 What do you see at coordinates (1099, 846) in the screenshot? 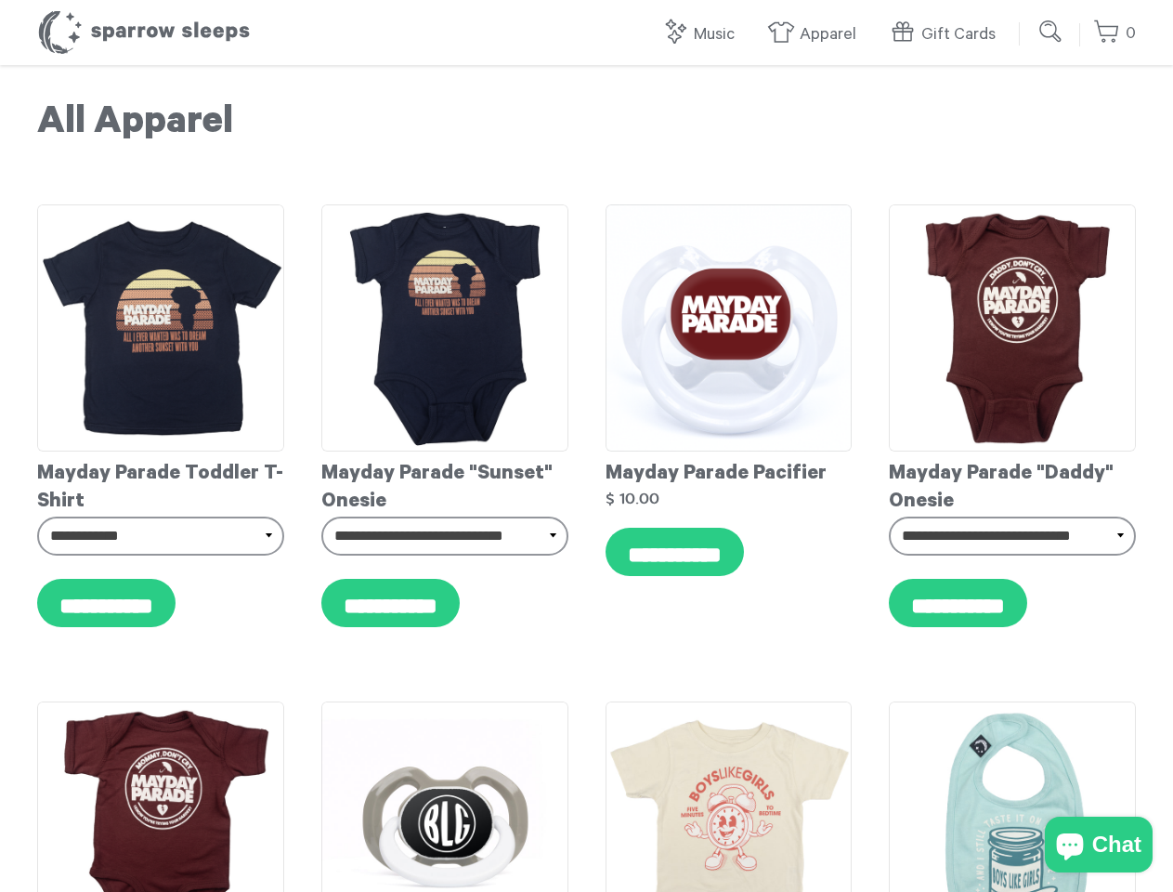
I see `inbox-online-store-chat: Shopify online store chat` at bounding box center [1099, 846].